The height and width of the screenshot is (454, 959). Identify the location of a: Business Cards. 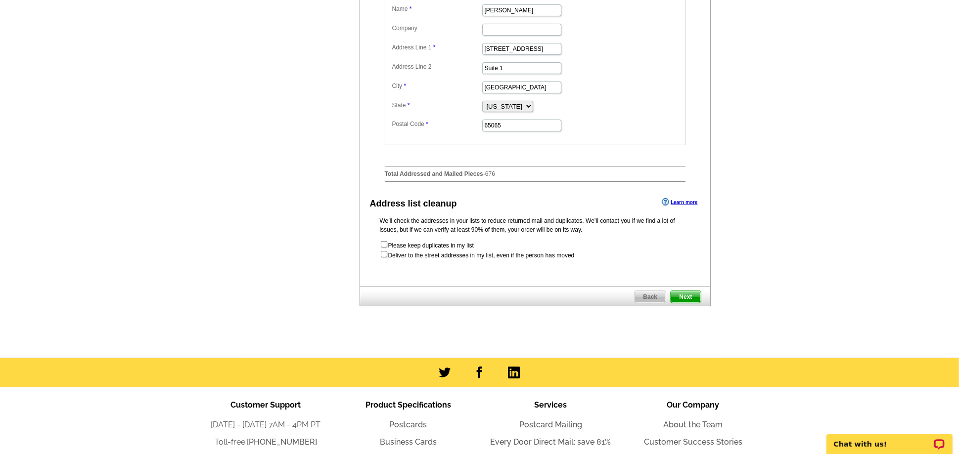
(408, 442).